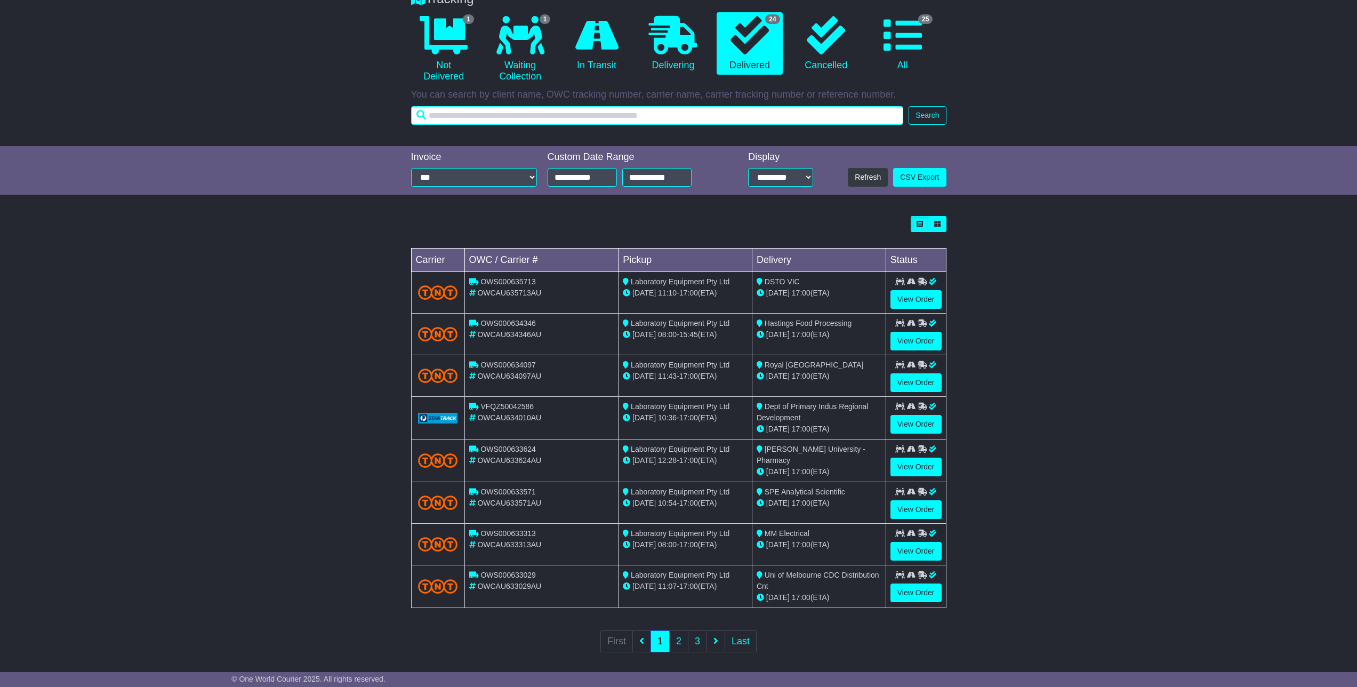  I want to click on span: 10:36, so click(667, 417).